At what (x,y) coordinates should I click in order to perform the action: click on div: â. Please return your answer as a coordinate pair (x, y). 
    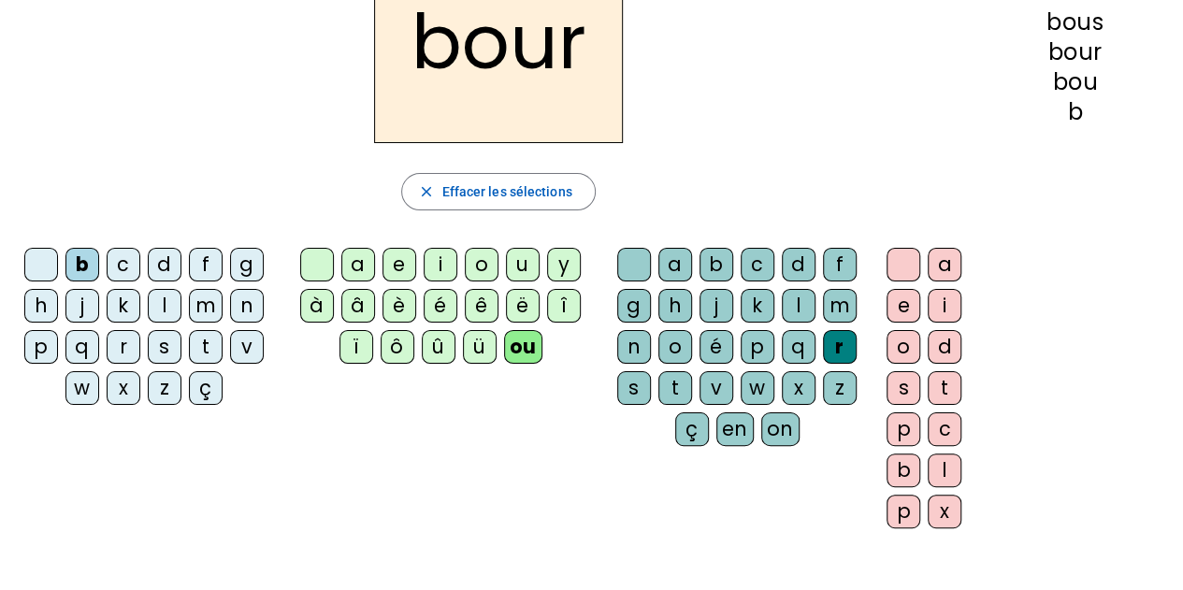
    Looking at the image, I should click on (358, 306).